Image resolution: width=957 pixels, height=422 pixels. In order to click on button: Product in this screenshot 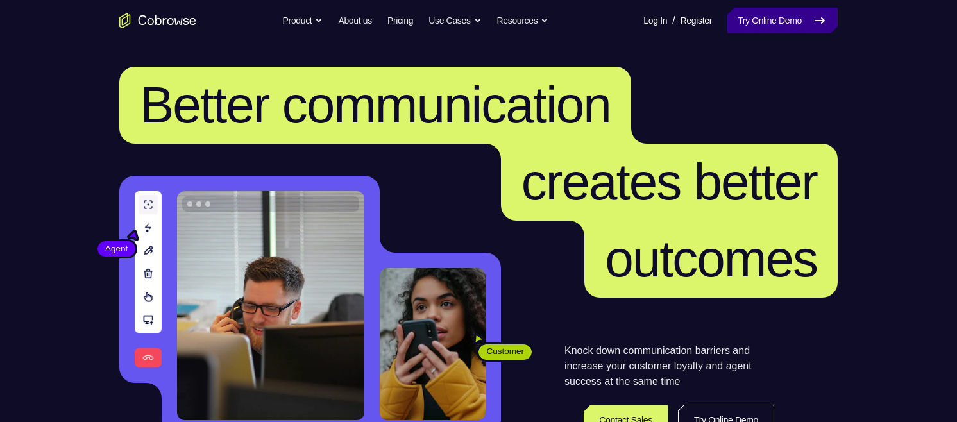, I will do `click(303, 21)`.